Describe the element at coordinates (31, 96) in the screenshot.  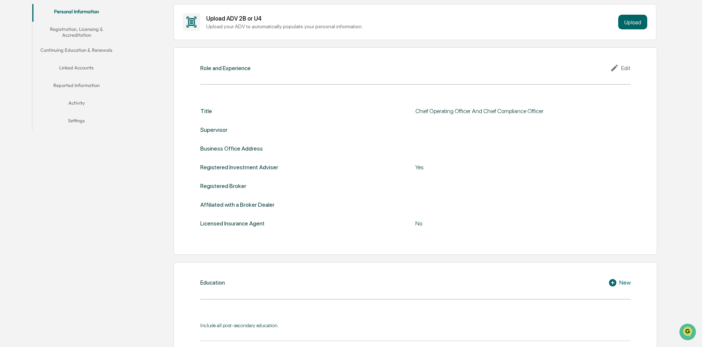
I see `span: Preclearance` at that location.